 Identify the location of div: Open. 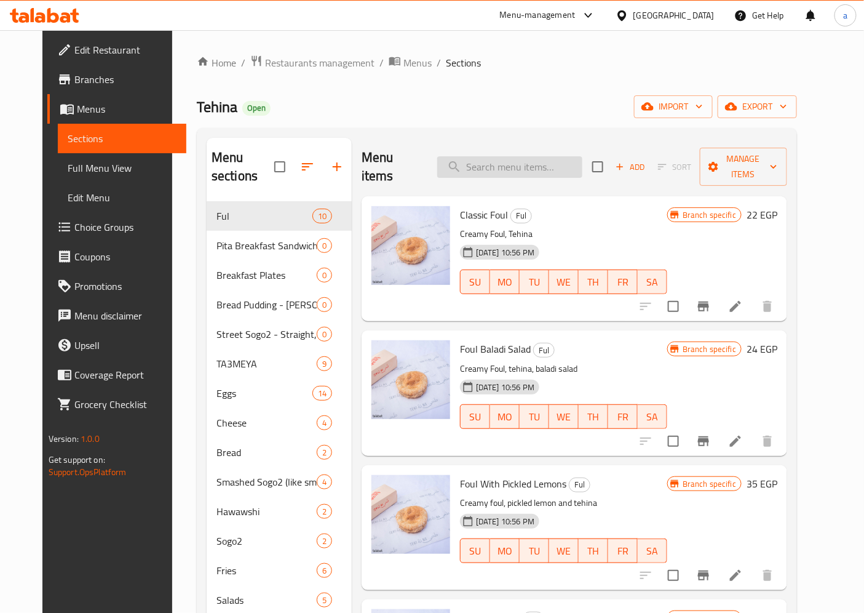
(257, 108).